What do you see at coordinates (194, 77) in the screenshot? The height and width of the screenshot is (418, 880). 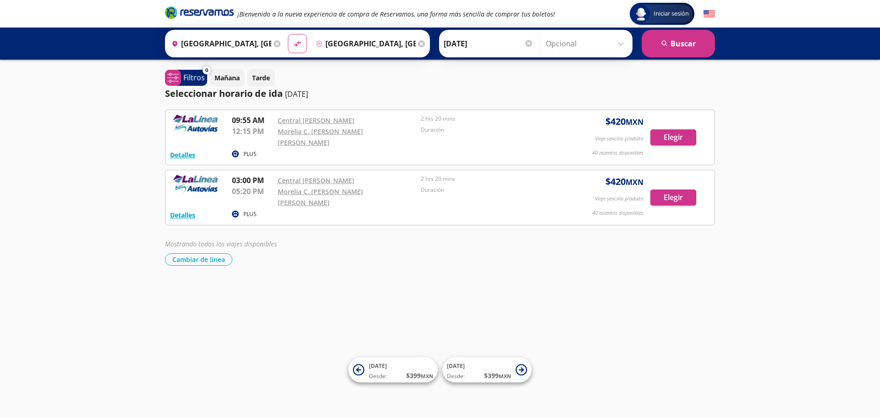 I see `p: Filtros` at bounding box center [194, 77].